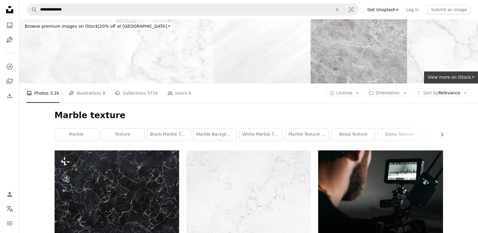 The image size is (478, 233). I want to click on span: Relevance, so click(441, 93).